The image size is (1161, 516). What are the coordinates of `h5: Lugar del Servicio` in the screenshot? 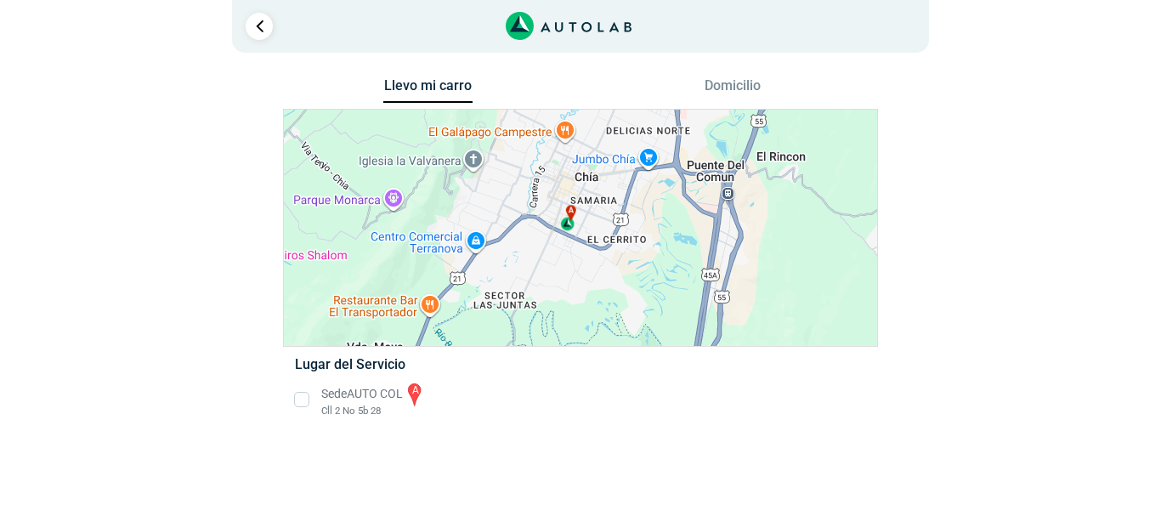 It's located at (580, 364).